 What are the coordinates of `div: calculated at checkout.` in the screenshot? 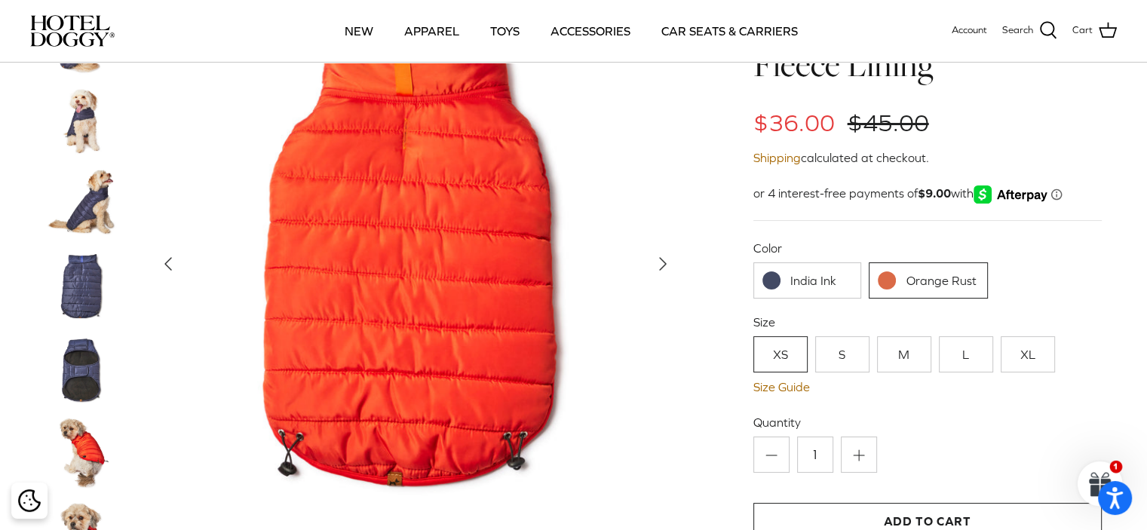 It's located at (928, 158).